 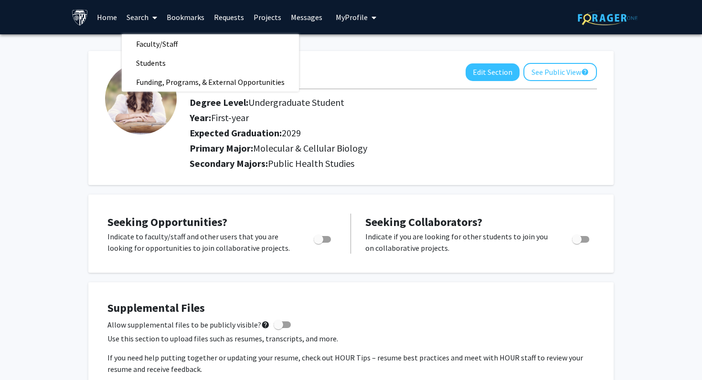 I want to click on span: 2029, so click(x=291, y=133).